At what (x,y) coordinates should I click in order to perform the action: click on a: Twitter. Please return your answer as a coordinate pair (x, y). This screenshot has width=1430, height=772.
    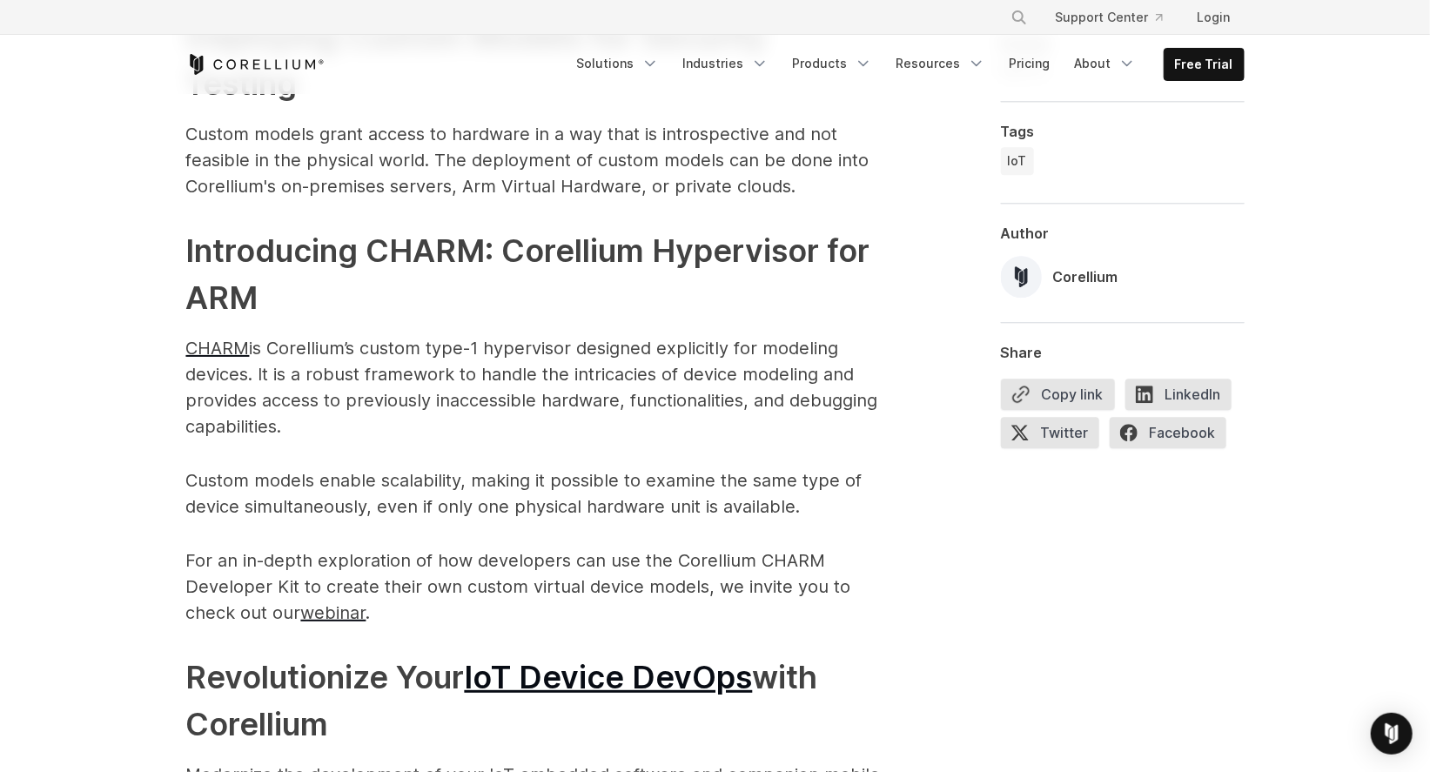
    Looking at the image, I should click on (1055, 436).